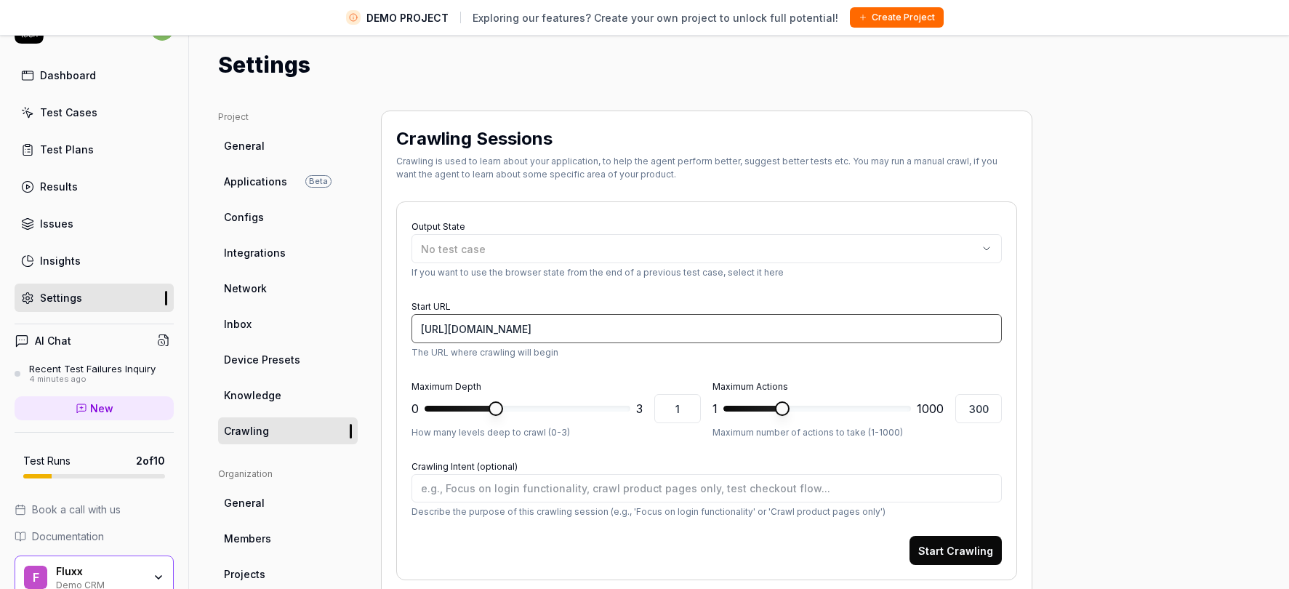 This screenshot has width=1289, height=589. What do you see at coordinates (246, 430) in the screenshot?
I see `span: Crawling` at bounding box center [246, 430].